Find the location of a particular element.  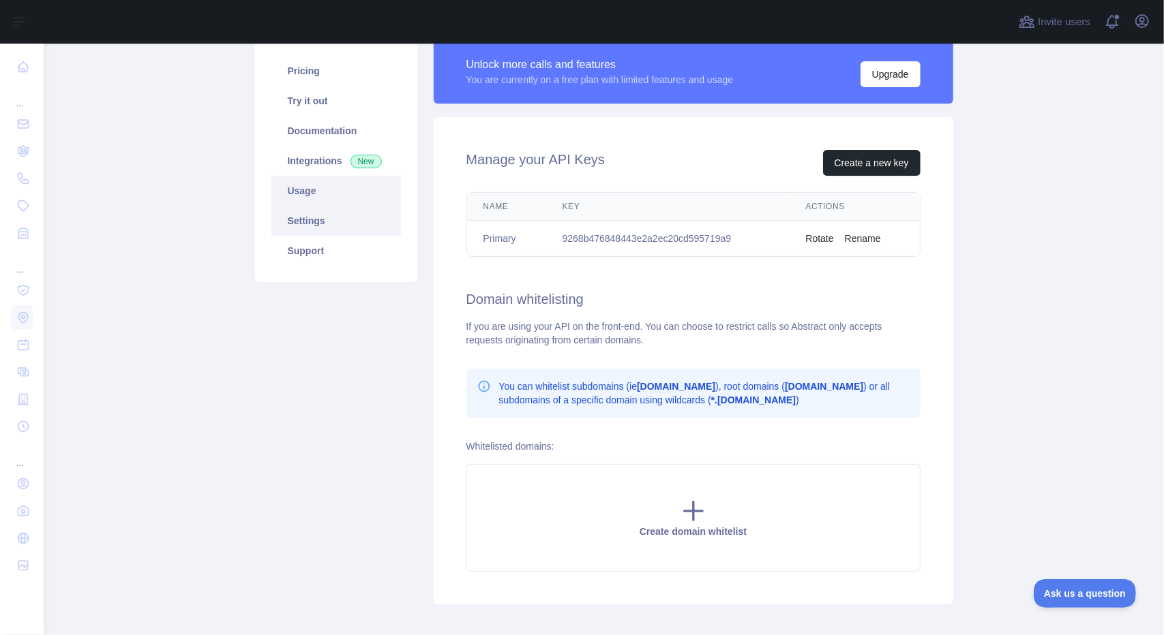

a: Settings is located at coordinates (336, 221).